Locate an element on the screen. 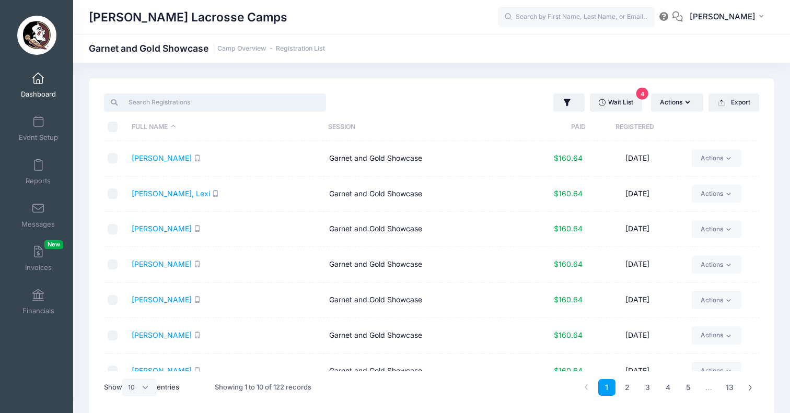  a: Camp Overview is located at coordinates (241, 49).